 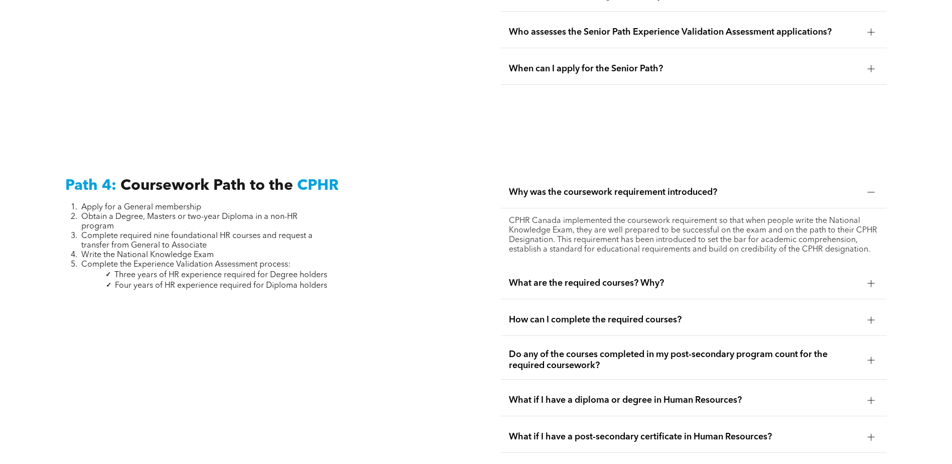 What do you see at coordinates (197, 240) in the screenshot?
I see `span: Complete required nine foundational HR courses and request a transfer from General to Associate` at bounding box center [197, 240].